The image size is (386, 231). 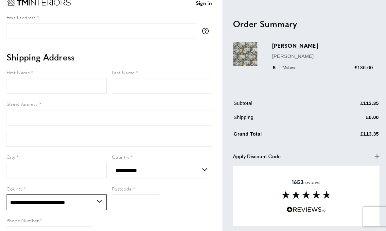 I want to click on td: Subtotal, so click(x=277, y=105).